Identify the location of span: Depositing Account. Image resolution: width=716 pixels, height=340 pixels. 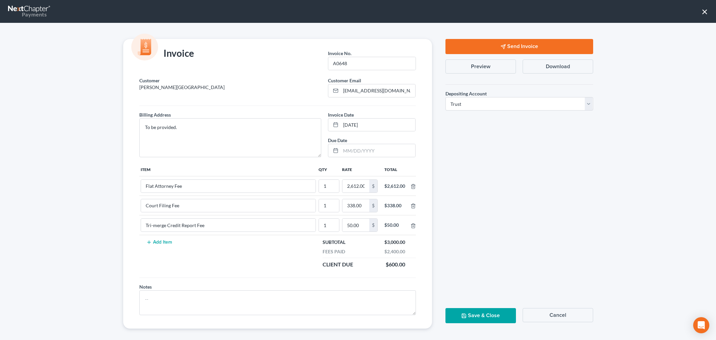
(466, 93).